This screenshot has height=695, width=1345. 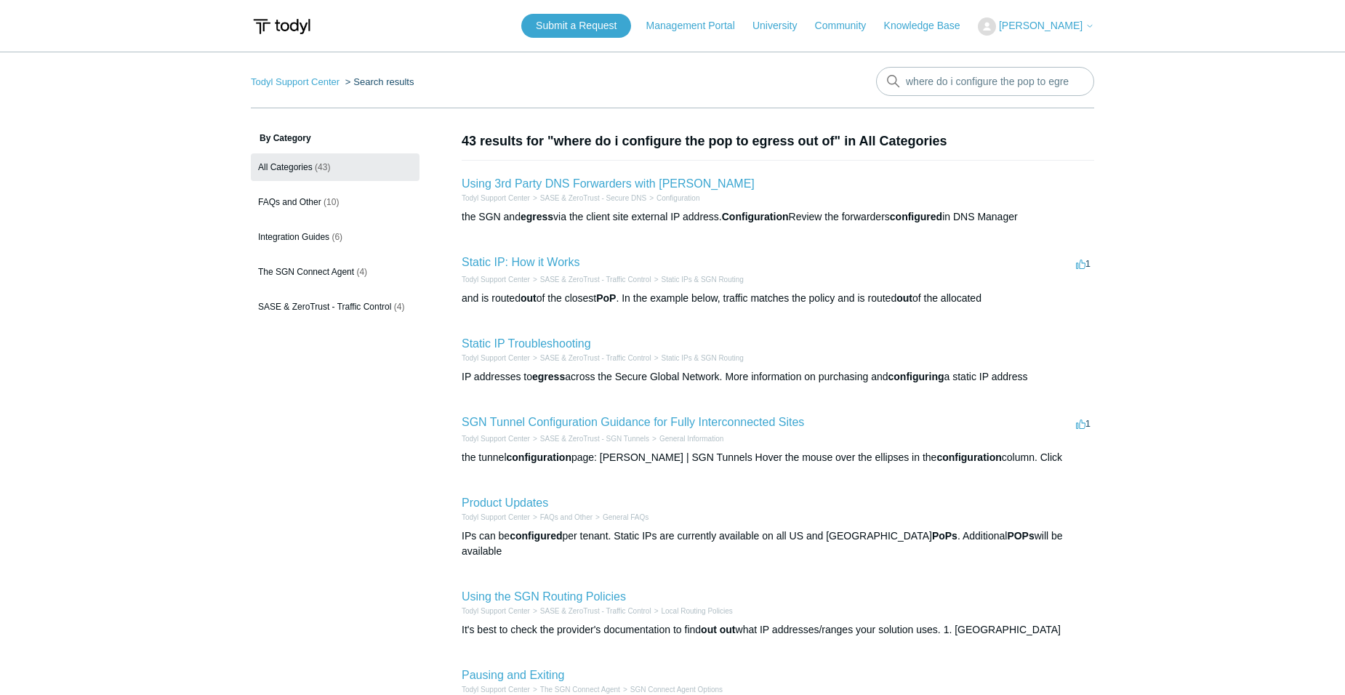 What do you see at coordinates (378, 81) in the screenshot?
I see `li: Search results` at bounding box center [378, 81].